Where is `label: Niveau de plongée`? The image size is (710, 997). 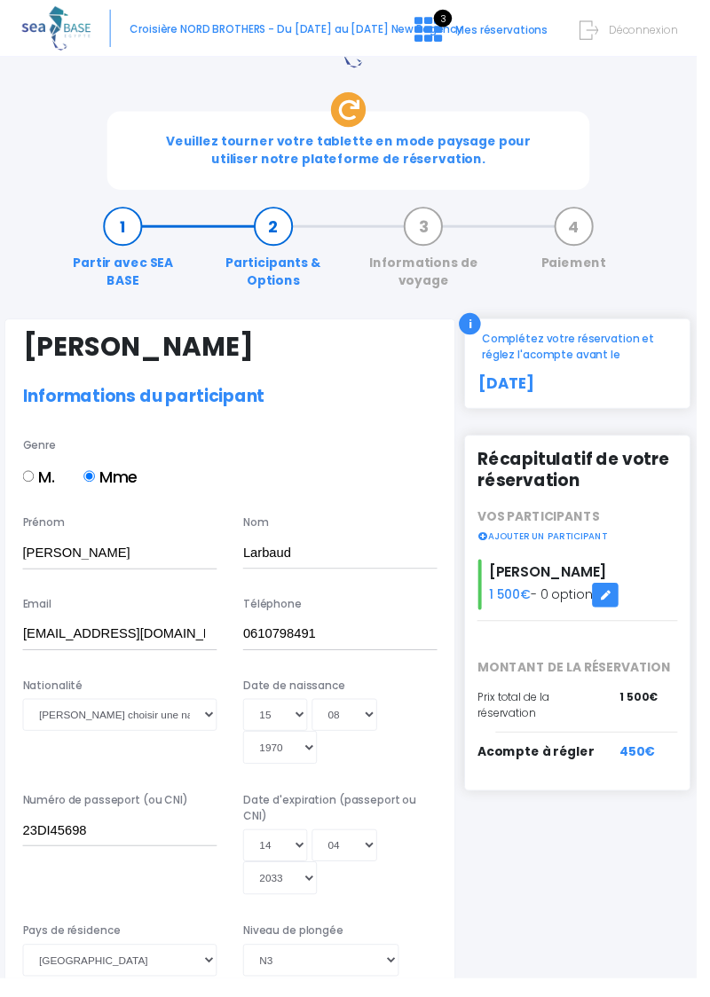 label: Niveau de plongée is located at coordinates (298, 949).